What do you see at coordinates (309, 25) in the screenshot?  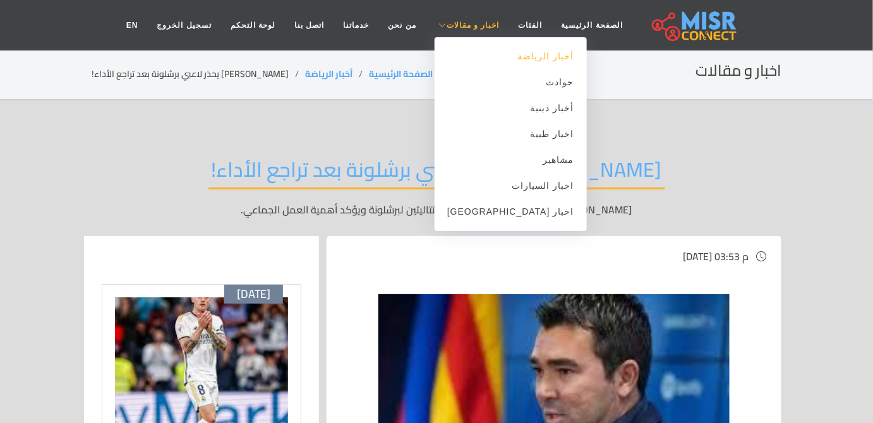 I see `a: اتصل بنا` at bounding box center [309, 25].